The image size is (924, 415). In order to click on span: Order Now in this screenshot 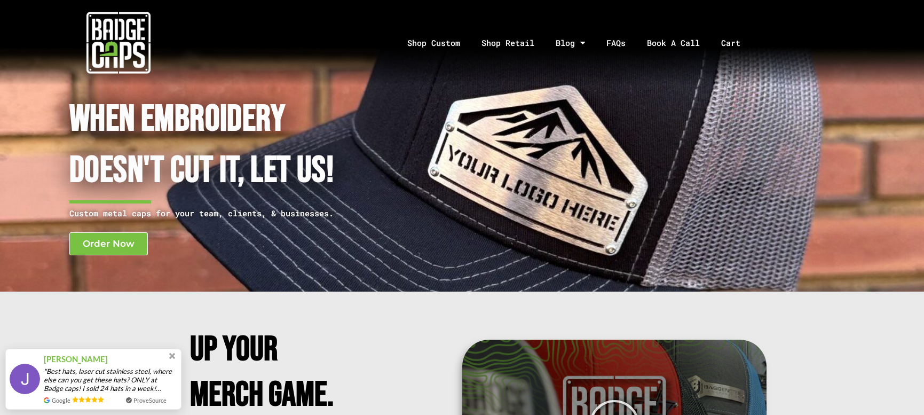, I will do `click(108, 243)`.